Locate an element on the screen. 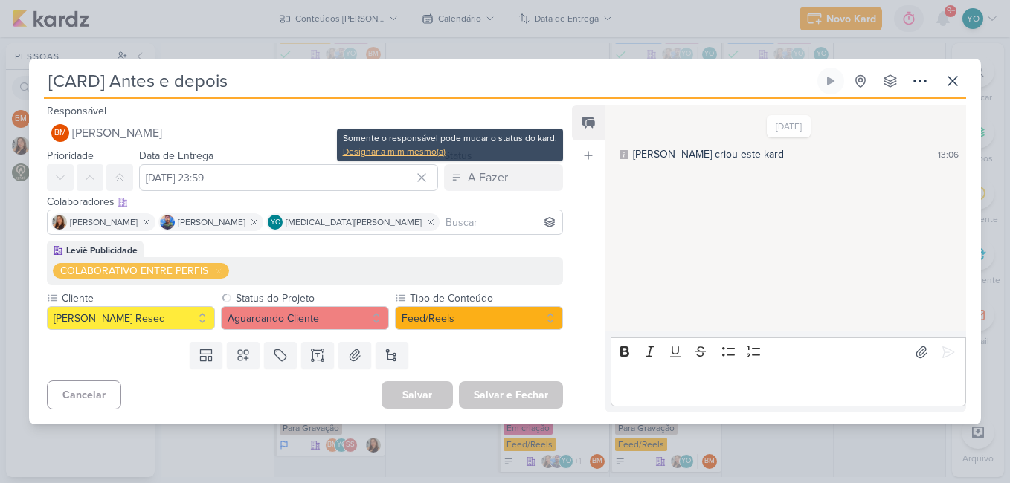 Image resolution: width=1010 pixels, height=483 pixels. input: Select a date is located at coordinates (289, 178).